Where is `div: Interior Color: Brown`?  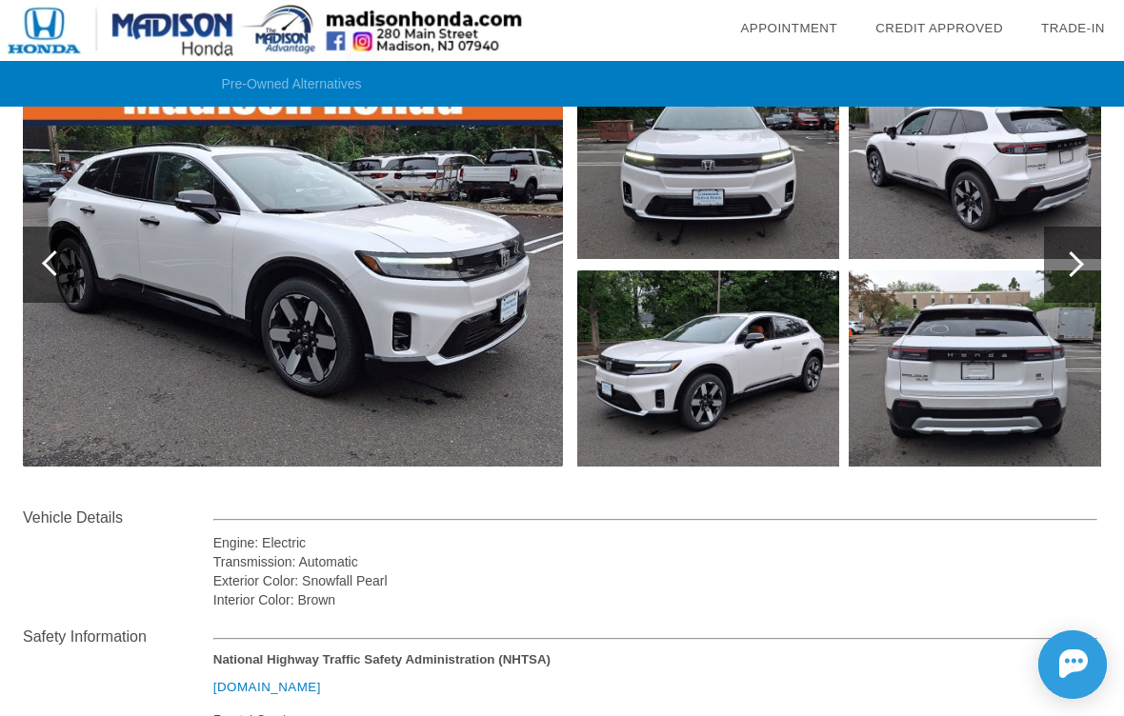
div: Interior Color: Brown is located at coordinates (655, 600).